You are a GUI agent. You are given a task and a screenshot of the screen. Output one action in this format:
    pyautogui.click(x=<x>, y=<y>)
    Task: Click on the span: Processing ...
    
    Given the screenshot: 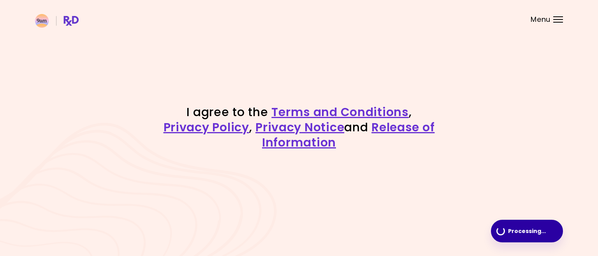 What is the action you would take?
    pyautogui.click(x=527, y=231)
    